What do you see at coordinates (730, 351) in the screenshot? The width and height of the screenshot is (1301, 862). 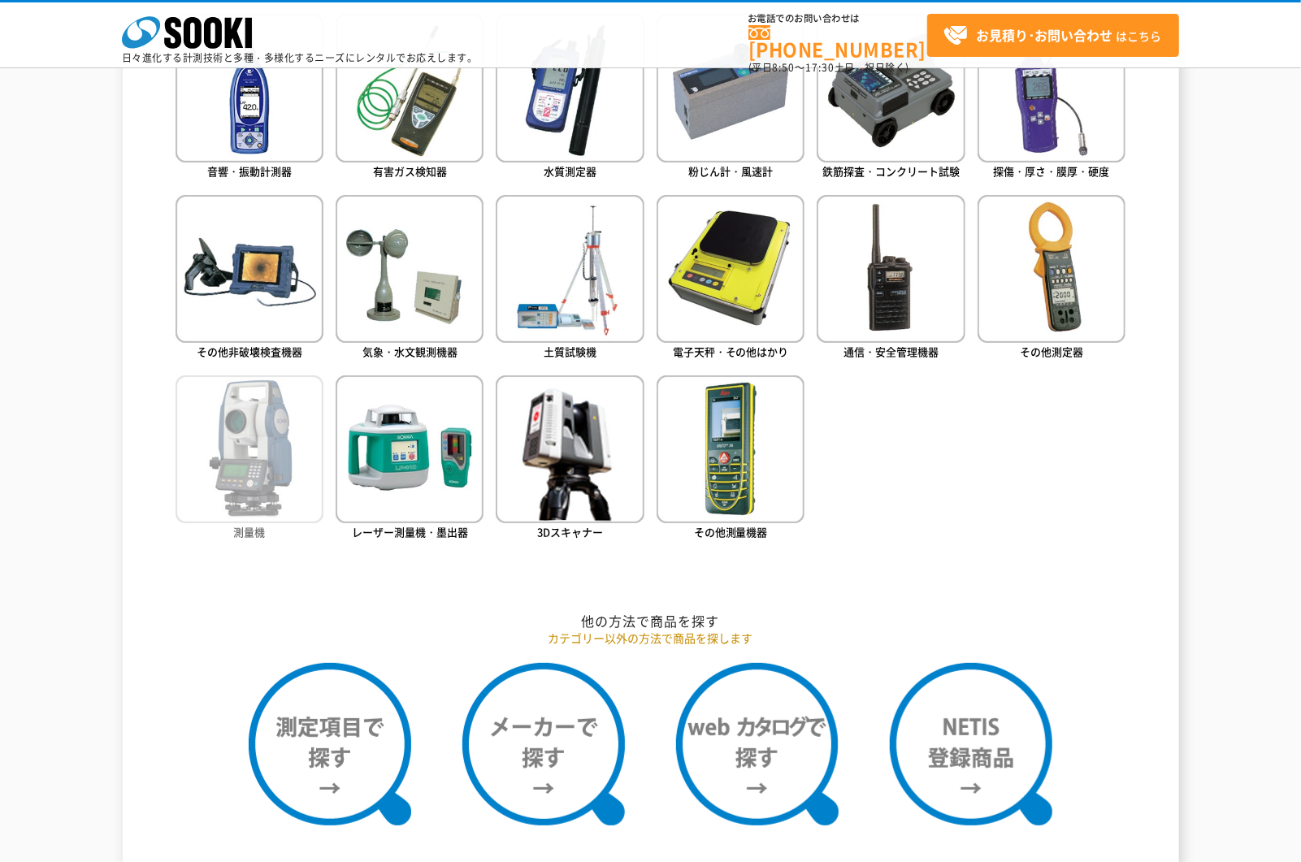 I see `span: 電子天秤・その他はかり` at bounding box center [730, 351].